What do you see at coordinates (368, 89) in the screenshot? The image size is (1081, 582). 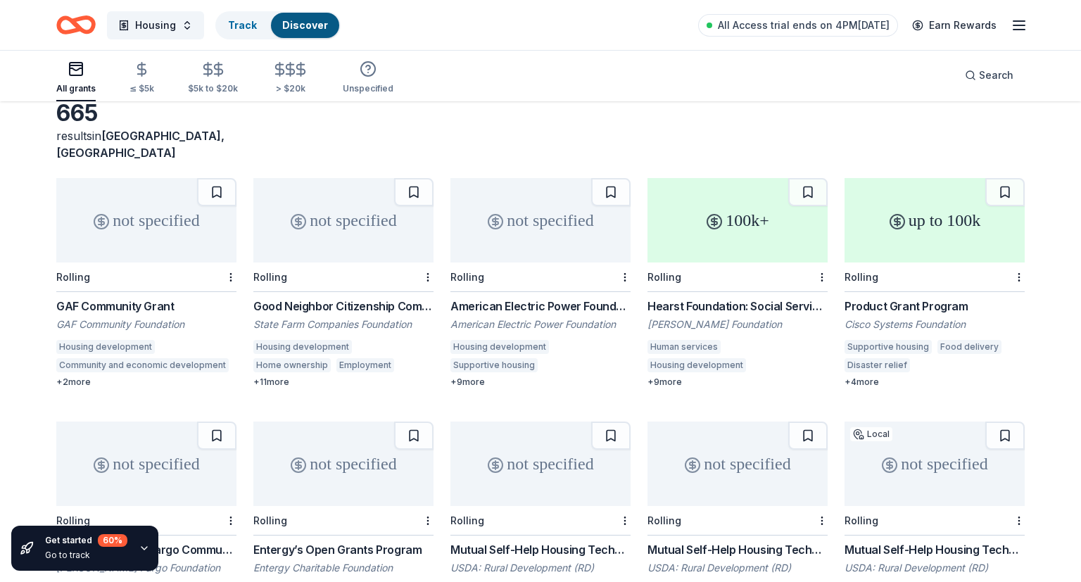 I see `div: Unspecified` at bounding box center [368, 89].